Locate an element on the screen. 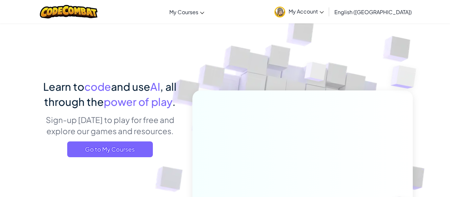  img: CodeCombat logo is located at coordinates (69, 12).